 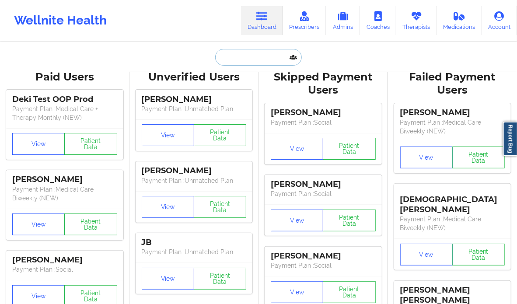 What do you see at coordinates (452, 84) in the screenshot?
I see `div: Failed Payment Users` at bounding box center [452, 84].